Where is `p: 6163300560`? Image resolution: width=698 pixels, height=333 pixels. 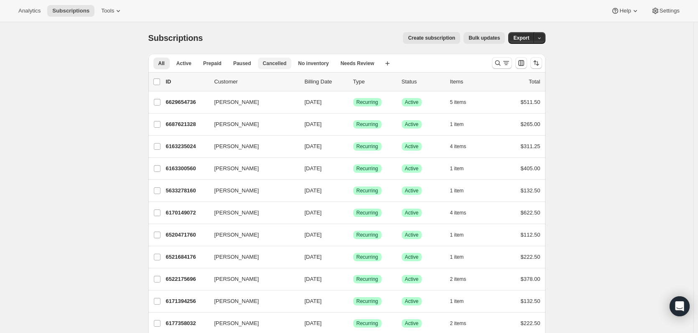 p: 6163300560 is located at coordinates (187, 169).